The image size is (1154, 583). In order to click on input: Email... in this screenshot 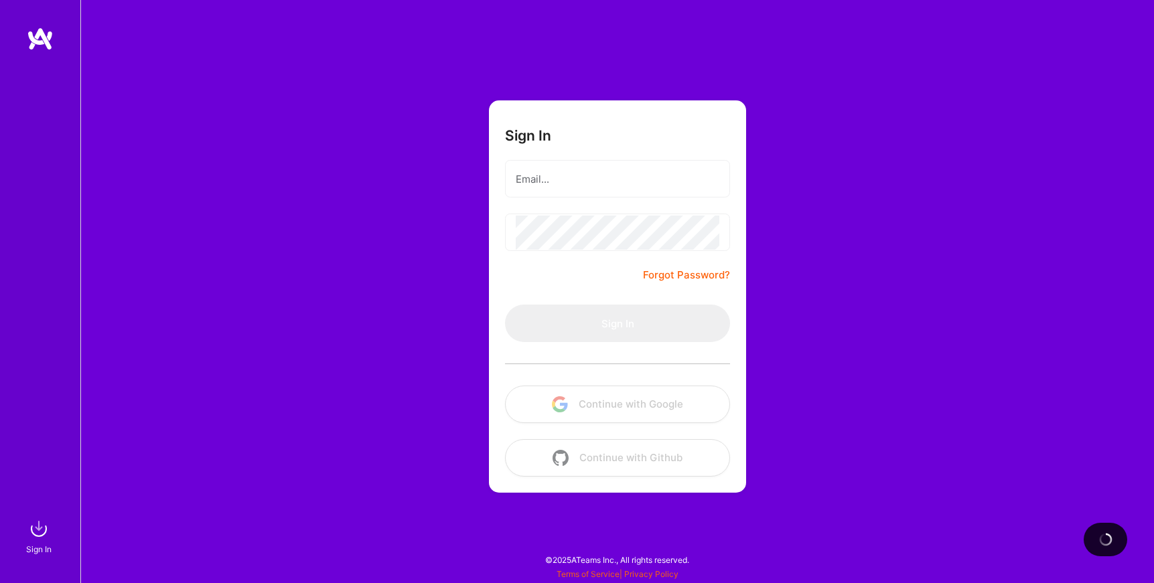, I will do `click(618, 179)`.